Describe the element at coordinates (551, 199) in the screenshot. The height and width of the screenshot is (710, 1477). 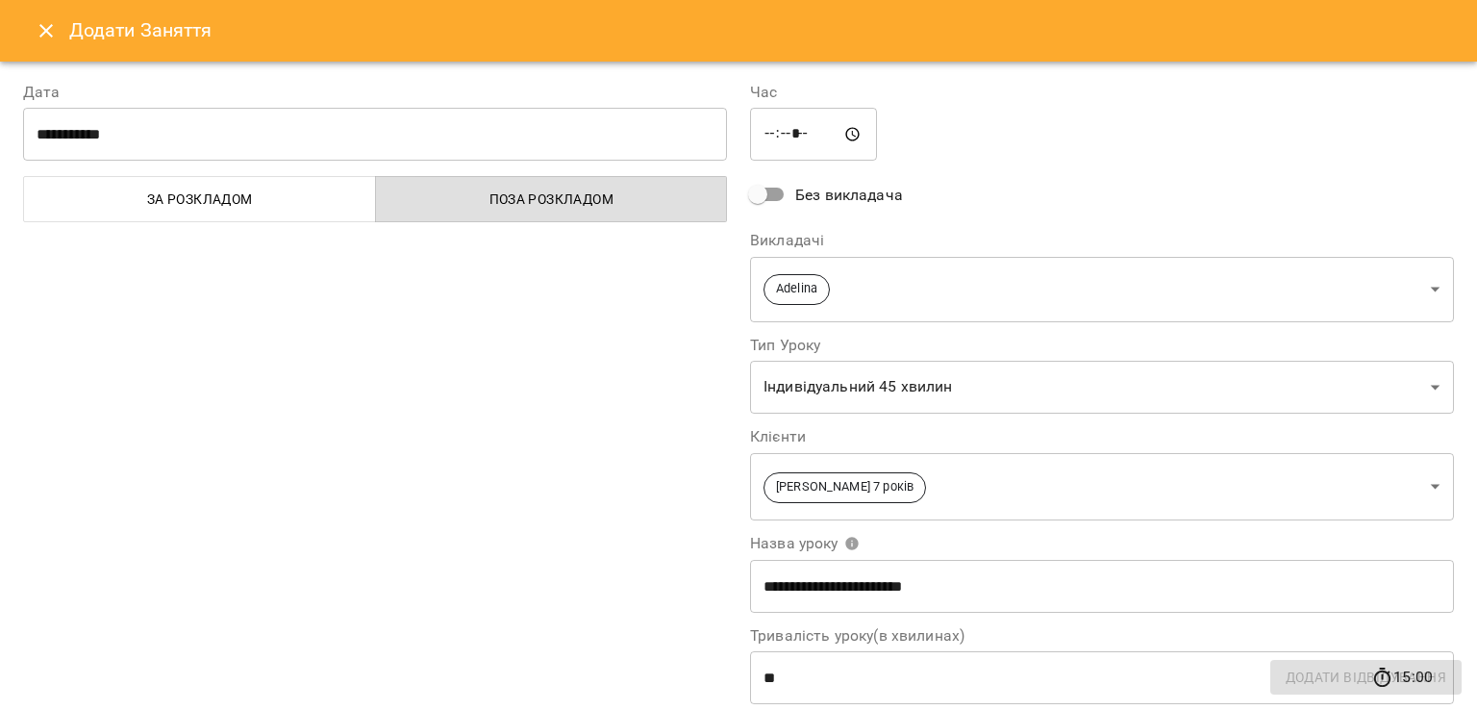
I see `button: Поза розкладом` at that location.